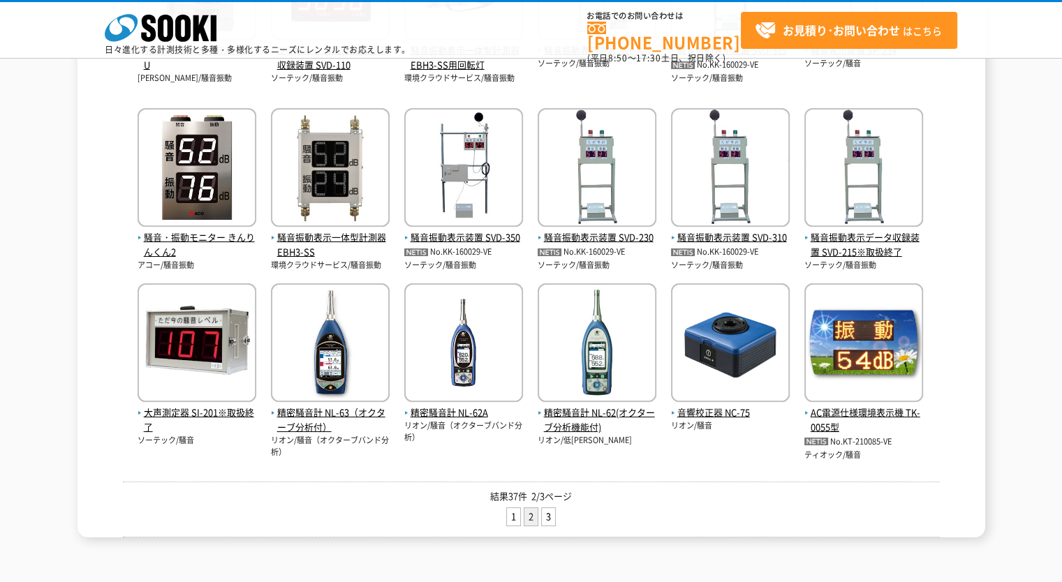  I want to click on span: 音響校正器 NC-75, so click(730, 413).